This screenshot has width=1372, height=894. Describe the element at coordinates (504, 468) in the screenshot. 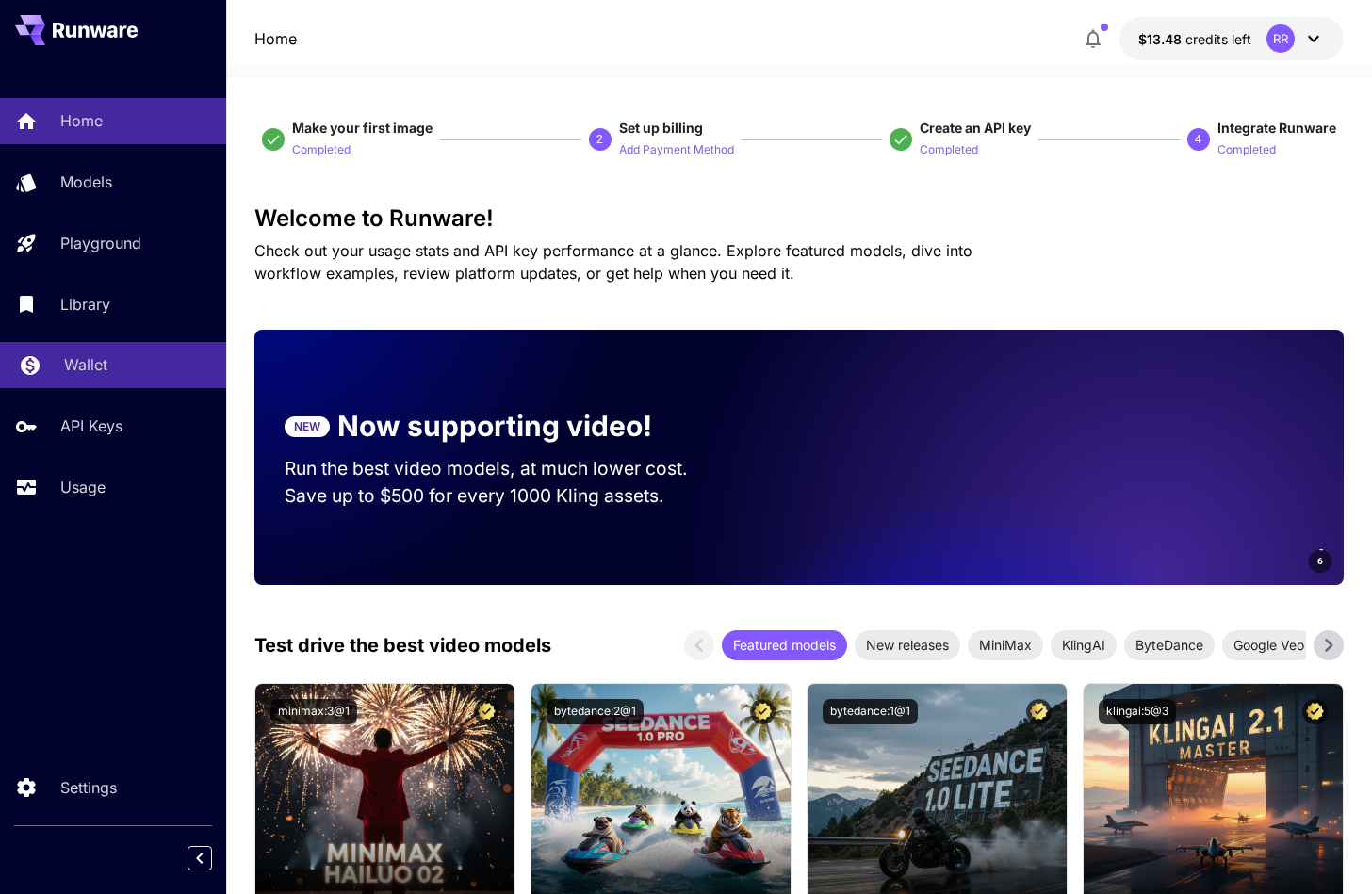

I see `p: Run the best video models, at much lower cost.` at that location.